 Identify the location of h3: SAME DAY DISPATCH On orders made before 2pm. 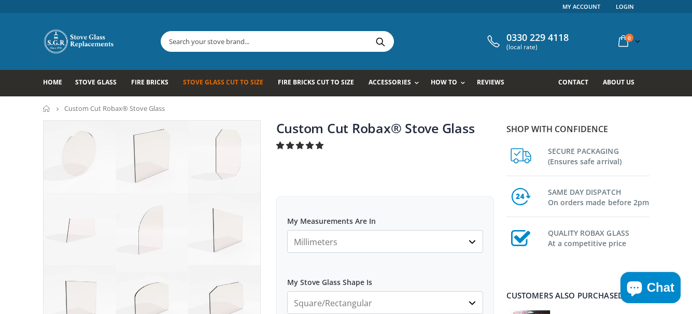
(599, 197).